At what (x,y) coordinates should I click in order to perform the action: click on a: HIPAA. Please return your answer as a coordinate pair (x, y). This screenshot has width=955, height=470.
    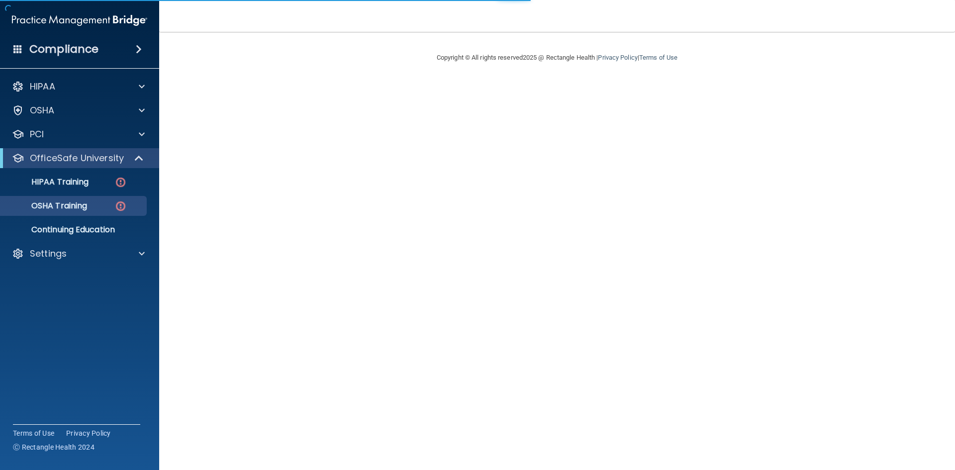
    Looking at the image, I should click on (78, 87).